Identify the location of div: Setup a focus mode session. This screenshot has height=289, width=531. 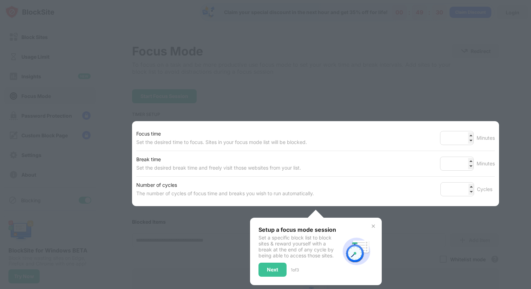
(299, 230).